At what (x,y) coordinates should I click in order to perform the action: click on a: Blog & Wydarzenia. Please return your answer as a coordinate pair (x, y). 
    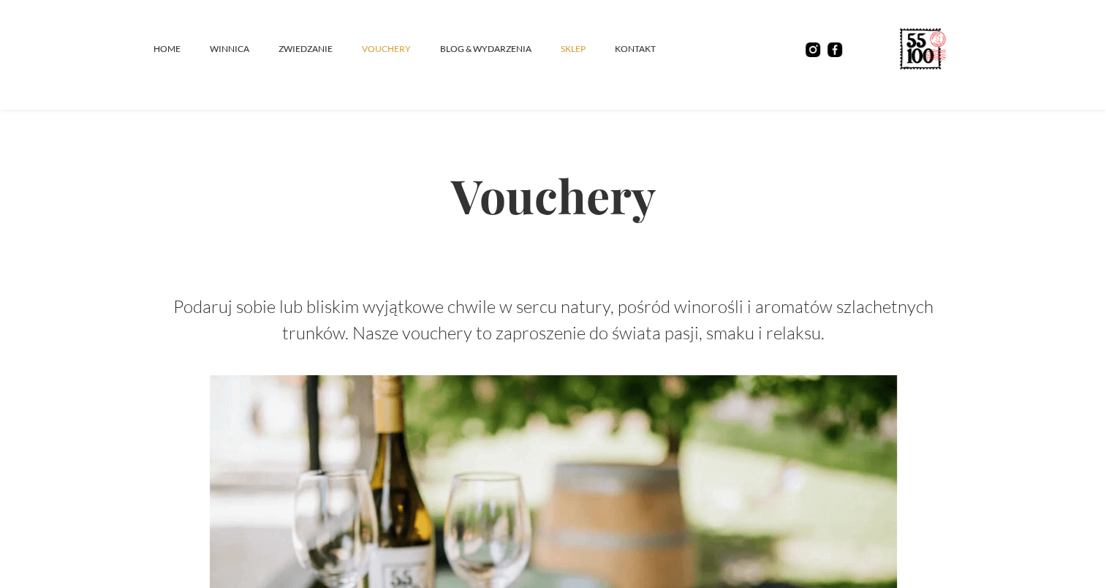
    Looking at the image, I should click on (500, 49).